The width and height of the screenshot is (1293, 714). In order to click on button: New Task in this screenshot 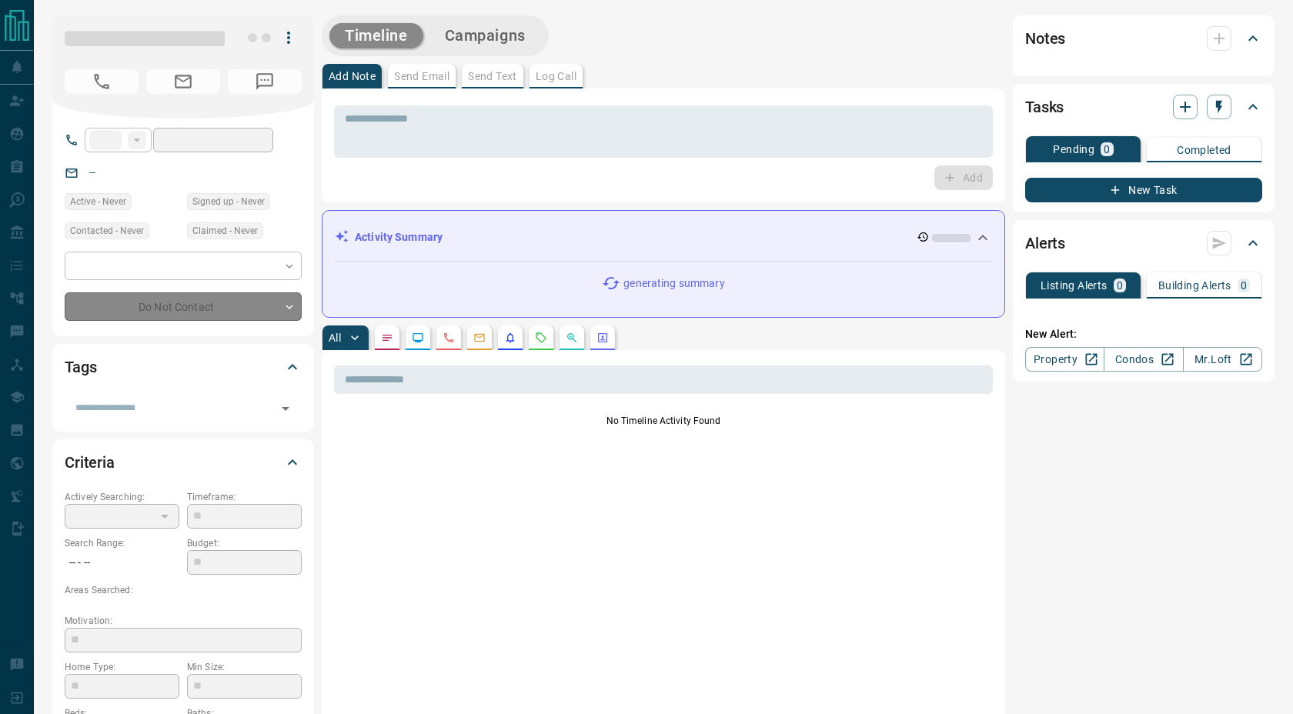, I will do `click(1144, 190)`.